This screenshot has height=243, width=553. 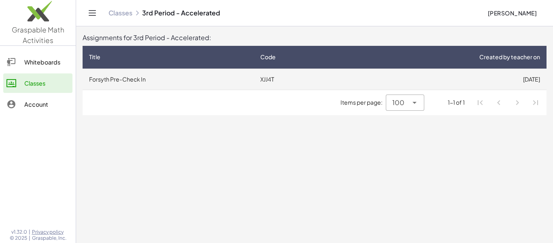 What do you see at coordinates (508, 102) in the screenshot?
I see `nav: Pagination Navigation` at bounding box center [508, 102].